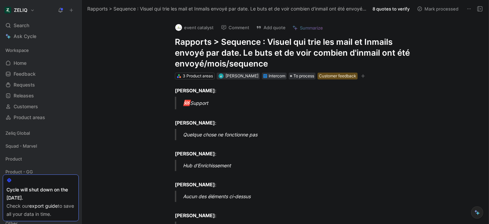  I want to click on button: Summarize, so click(308, 28).